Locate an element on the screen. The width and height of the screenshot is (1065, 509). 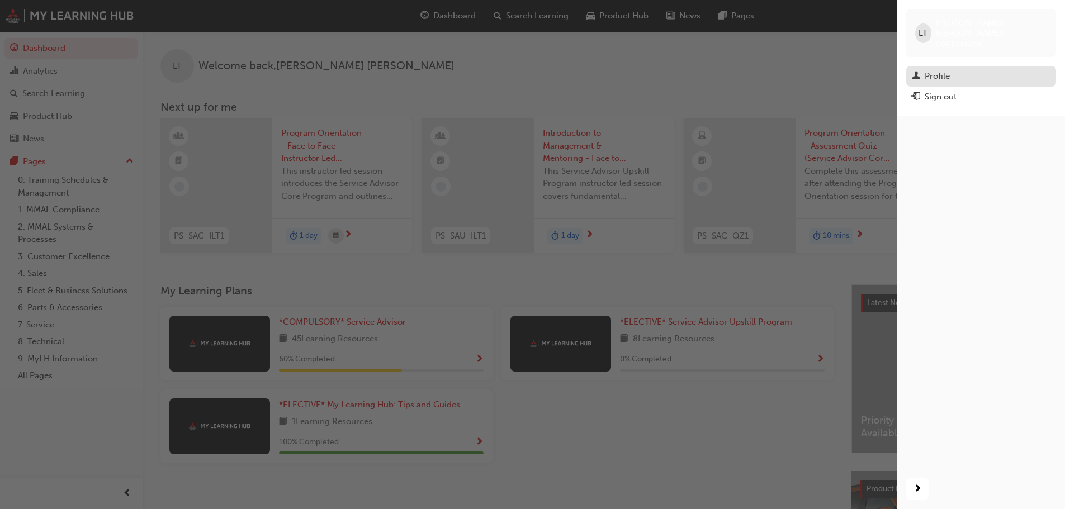
span: next-icon is located at coordinates (917, 489).